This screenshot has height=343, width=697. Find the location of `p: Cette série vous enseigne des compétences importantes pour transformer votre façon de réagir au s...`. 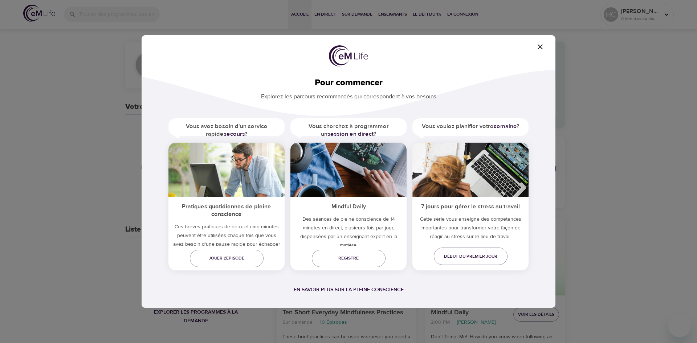

p: Cette série vous enseigne des compétences importantes pour transformer votre façon de réagir au s... is located at coordinates (471, 230).